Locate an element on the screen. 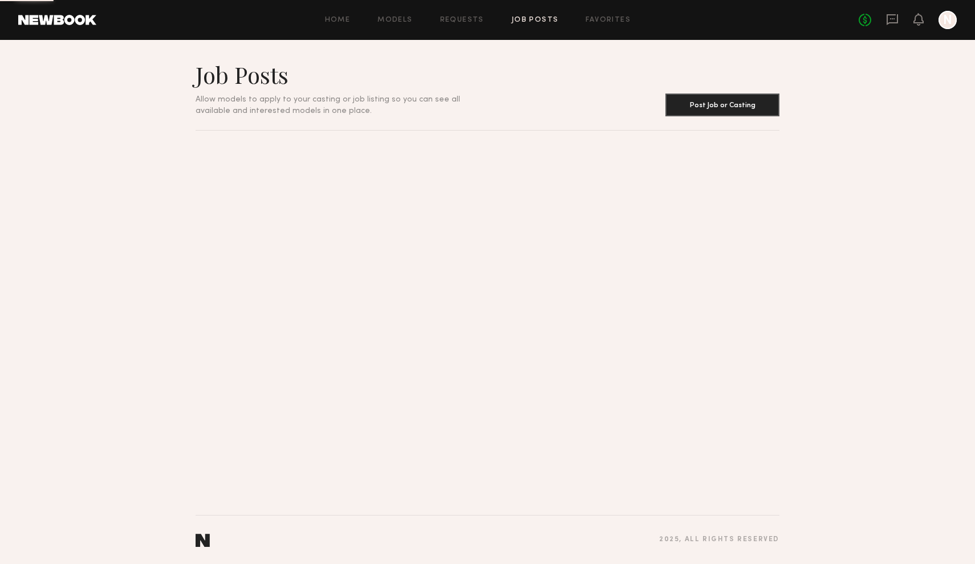  a: Requests is located at coordinates (462, 20).